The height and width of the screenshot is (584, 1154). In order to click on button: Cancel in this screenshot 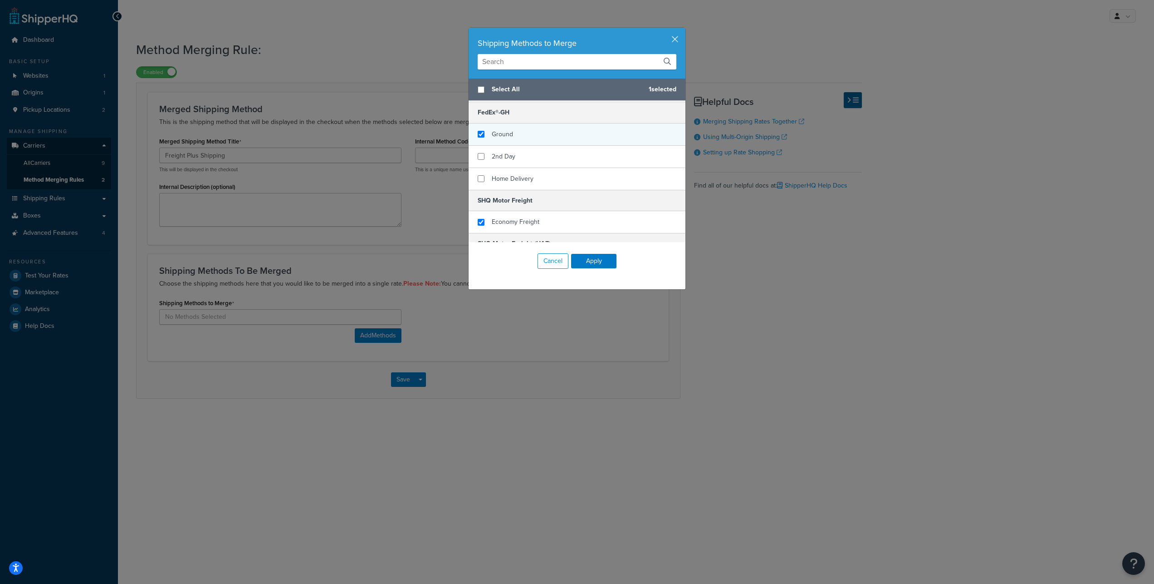, I will do `click(553, 261)`.